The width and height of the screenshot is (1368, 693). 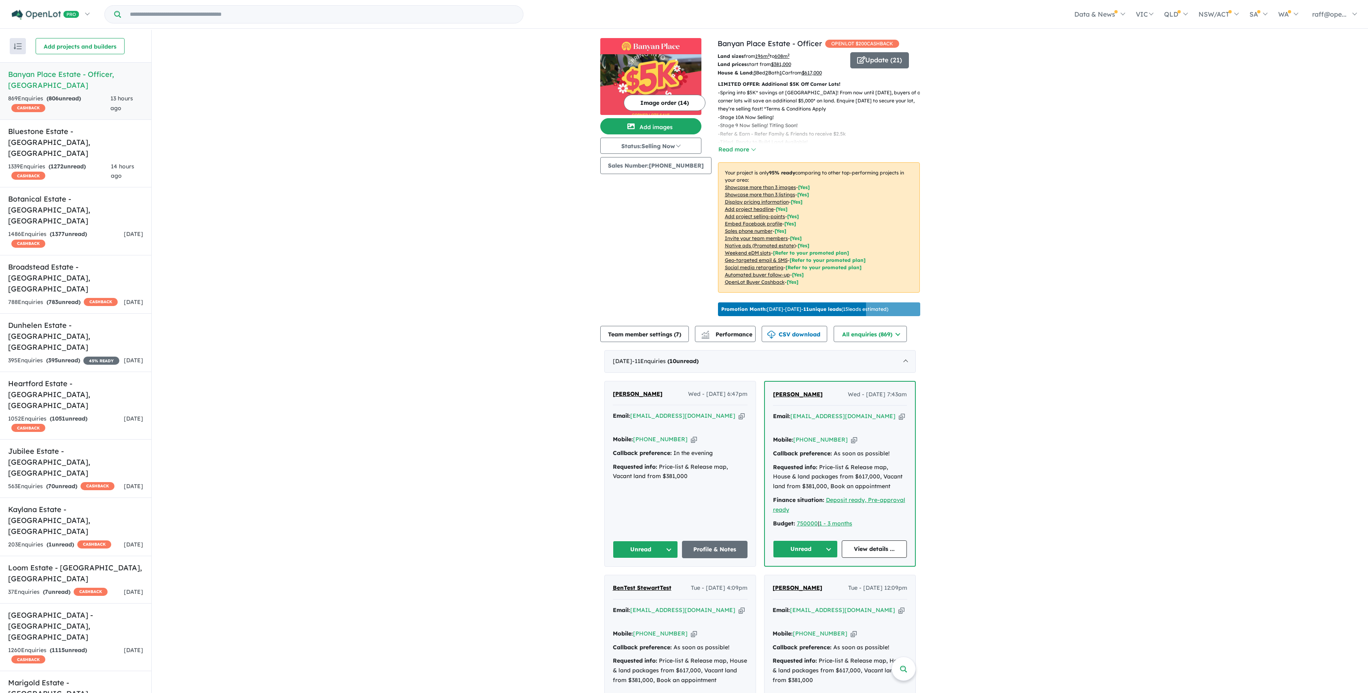 What do you see at coordinates (781, 64) in the screenshot?
I see `p: start from` at bounding box center [781, 64].